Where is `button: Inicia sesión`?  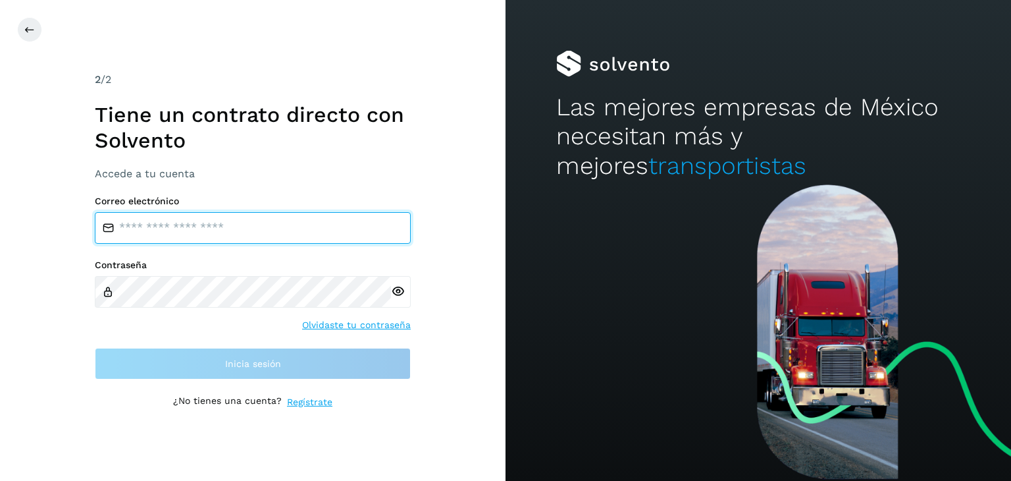
button: Inicia sesión is located at coordinates (253, 363).